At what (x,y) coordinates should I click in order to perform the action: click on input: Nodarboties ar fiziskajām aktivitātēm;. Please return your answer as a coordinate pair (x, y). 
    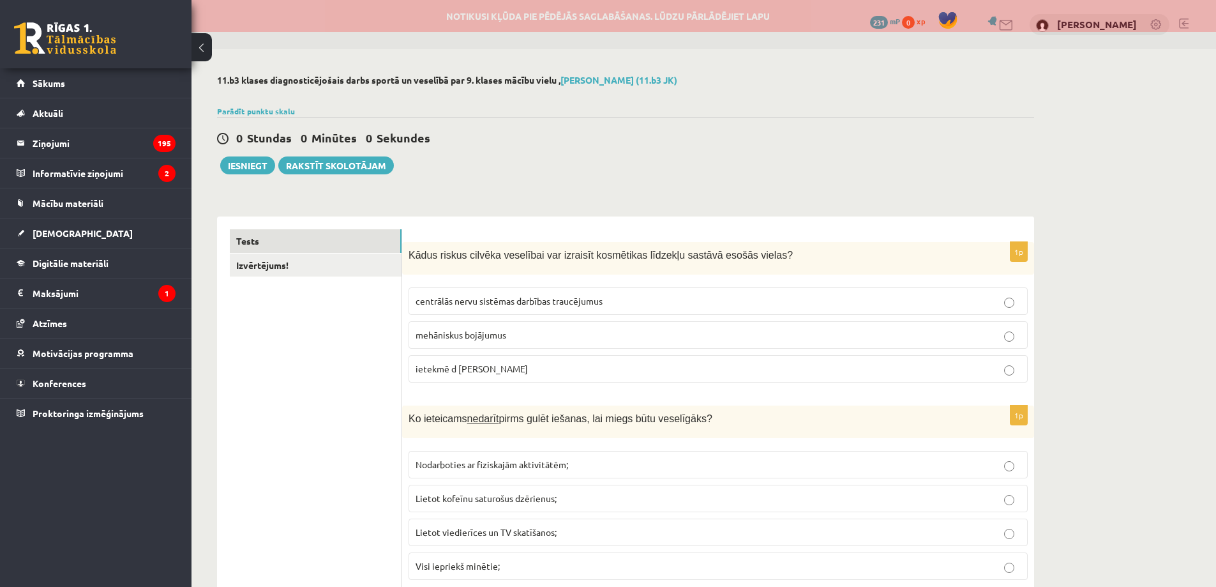
    Looking at the image, I should click on (1009, 466).